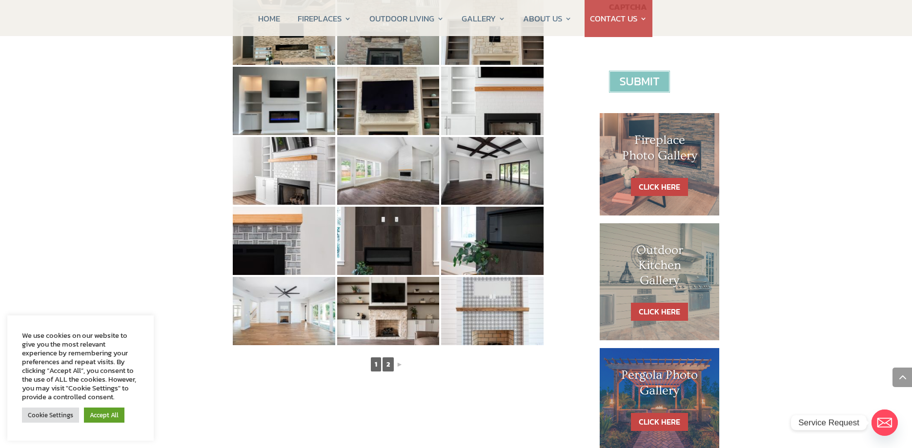 The height and width of the screenshot is (448, 912). What do you see at coordinates (284, 101) in the screenshot?
I see `img: 13` at bounding box center [284, 101].